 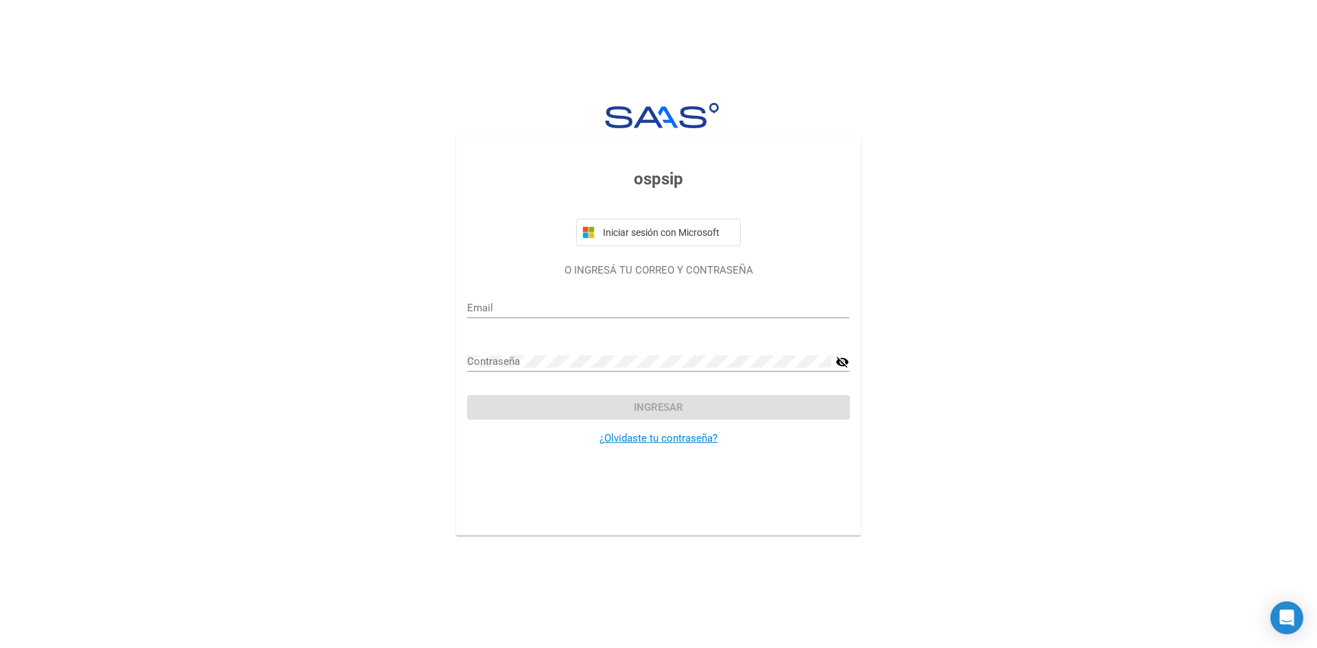 I want to click on span: Ingresar, so click(x=659, y=407).